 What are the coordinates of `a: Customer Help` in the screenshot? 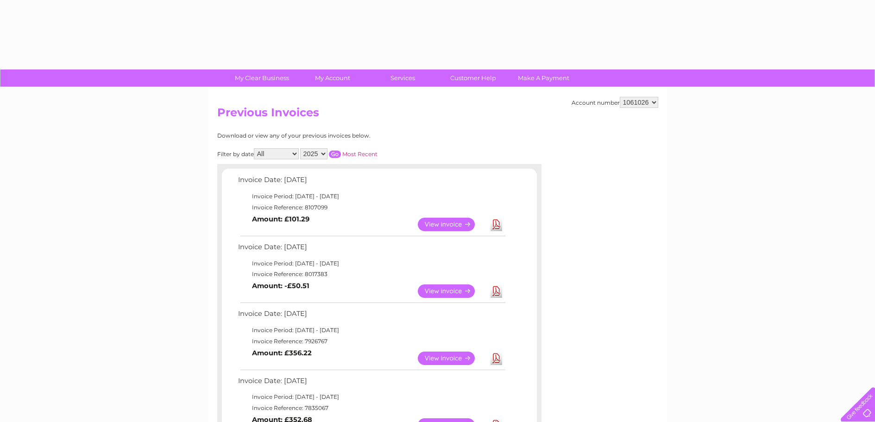 It's located at (473, 78).